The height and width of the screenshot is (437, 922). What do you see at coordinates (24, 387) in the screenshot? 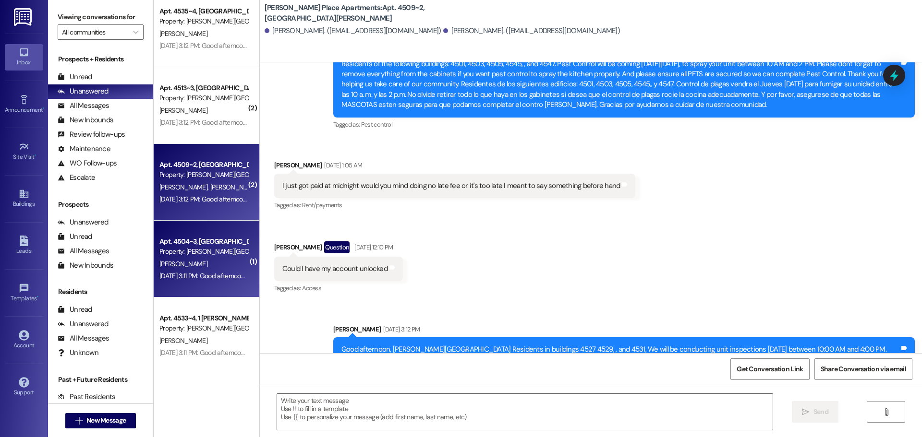
I see `a: Support` at bounding box center [24, 387].